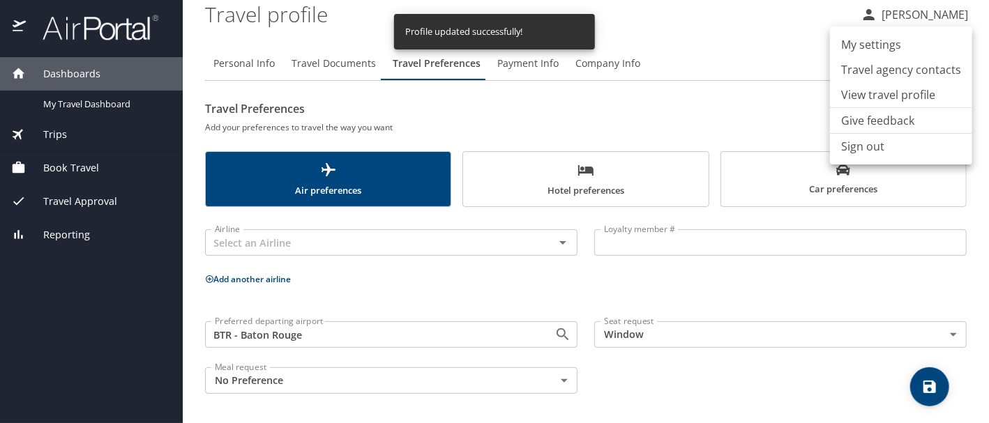 The height and width of the screenshot is (423, 989). Describe the element at coordinates (901, 70) in the screenshot. I see `li: Travel agency contacts` at that location.